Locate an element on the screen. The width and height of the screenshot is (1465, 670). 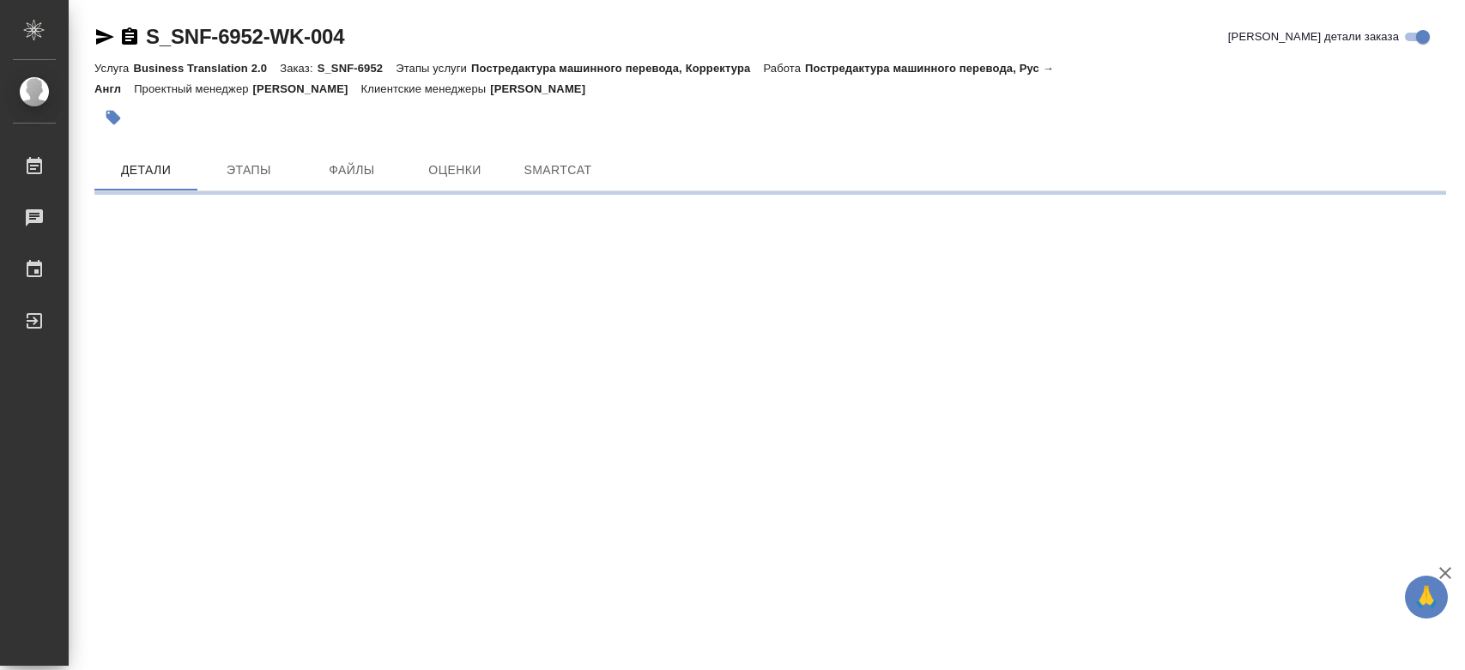
span: Этапы is located at coordinates (249, 170).